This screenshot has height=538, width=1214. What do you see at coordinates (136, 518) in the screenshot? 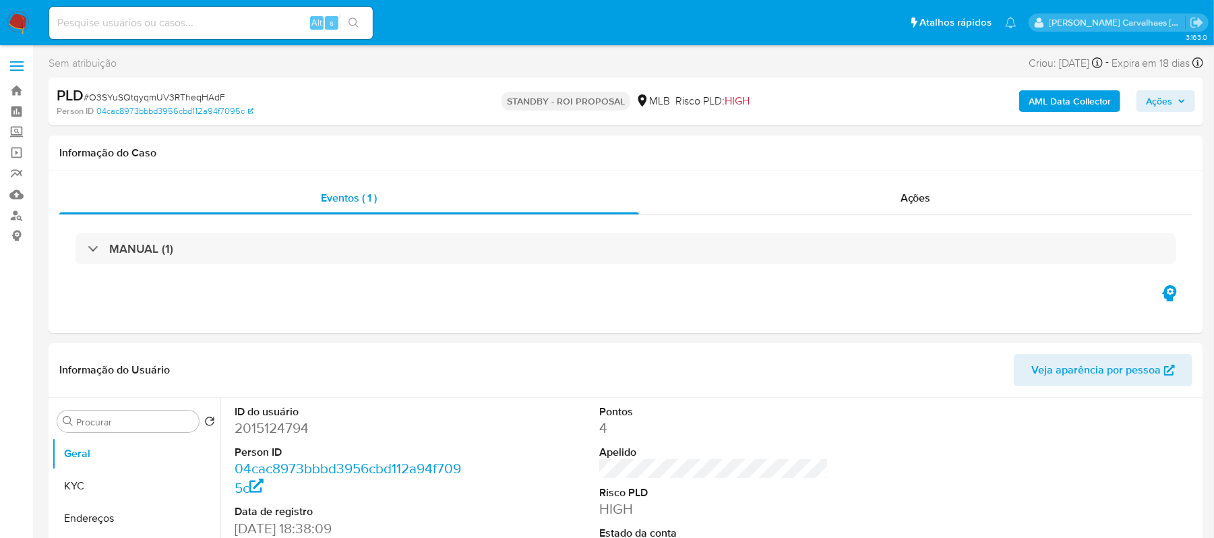
I see `button: Endereços` at bounding box center [136, 518].